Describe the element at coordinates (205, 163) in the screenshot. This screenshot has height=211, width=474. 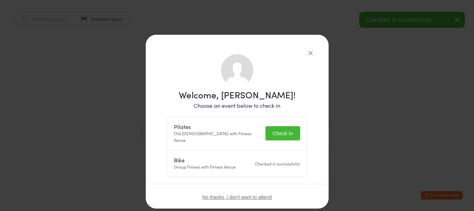
I see `div: Group Fitness with Fitness Venue` at that location.